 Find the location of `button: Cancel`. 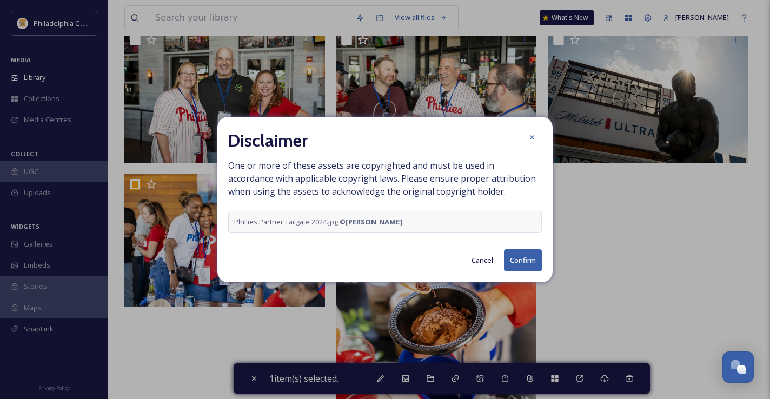

button: Cancel is located at coordinates (482, 260).